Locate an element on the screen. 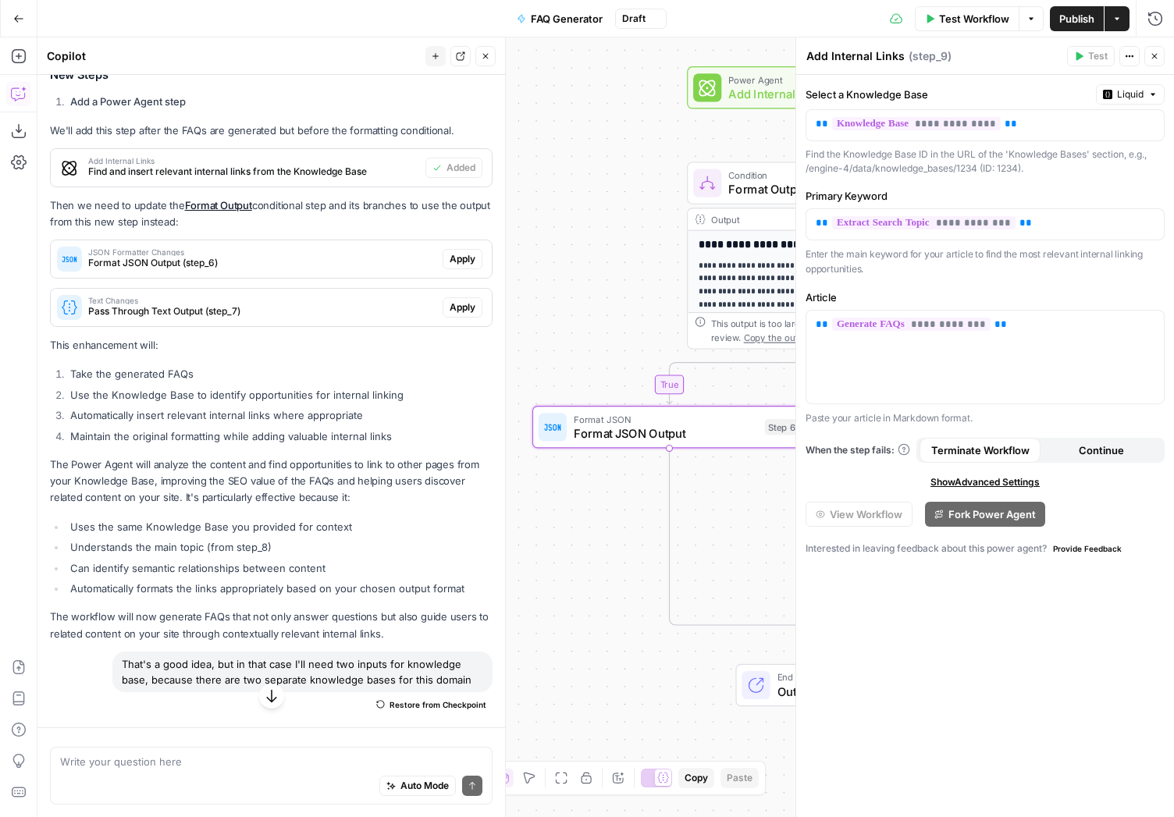 The image size is (1174, 817). span: When the step fails: is located at coordinates (858, 451).